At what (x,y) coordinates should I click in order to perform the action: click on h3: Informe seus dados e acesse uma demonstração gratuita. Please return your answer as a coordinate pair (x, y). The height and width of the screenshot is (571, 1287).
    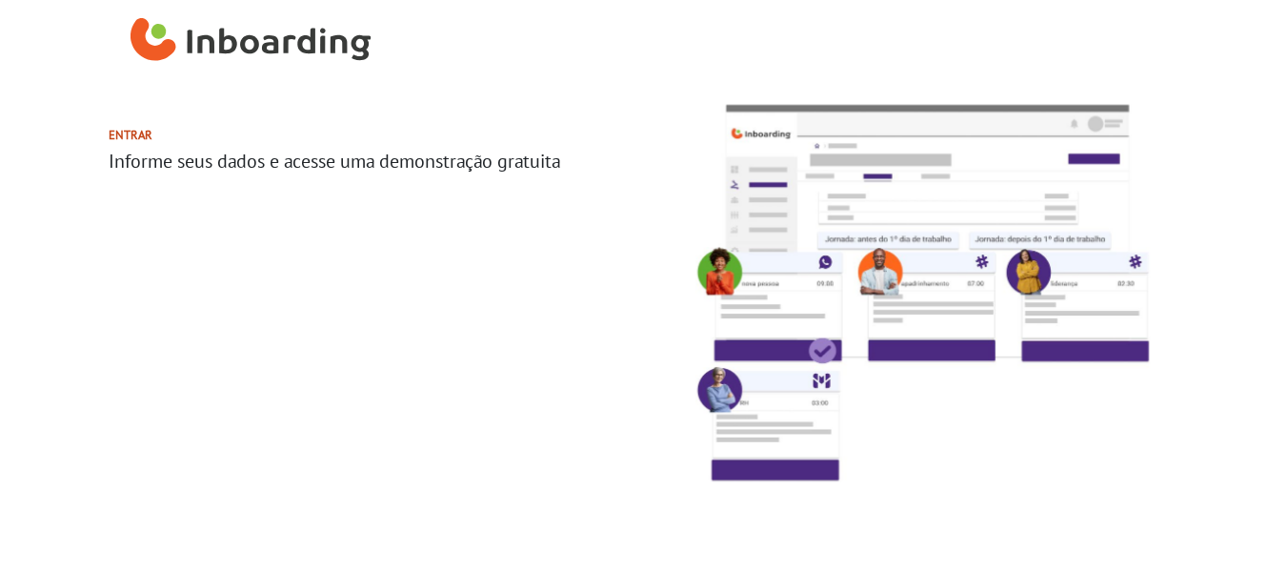
    Looking at the image, I should click on (373, 161).